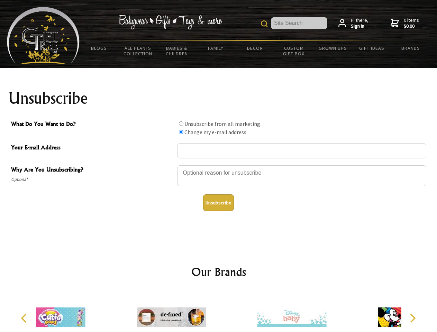 This screenshot has height=332, width=437. What do you see at coordinates (294, 51) in the screenshot?
I see `a: Custom Gift Box` at bounding box center [294, 51].